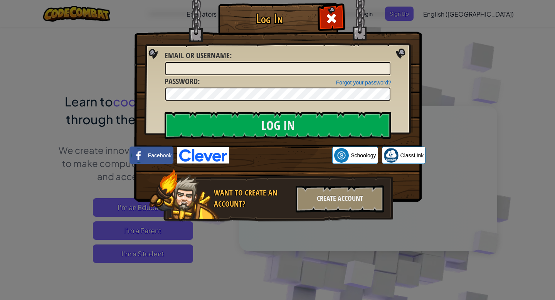  I want to click on img: schoology.png, so click(342, 155).